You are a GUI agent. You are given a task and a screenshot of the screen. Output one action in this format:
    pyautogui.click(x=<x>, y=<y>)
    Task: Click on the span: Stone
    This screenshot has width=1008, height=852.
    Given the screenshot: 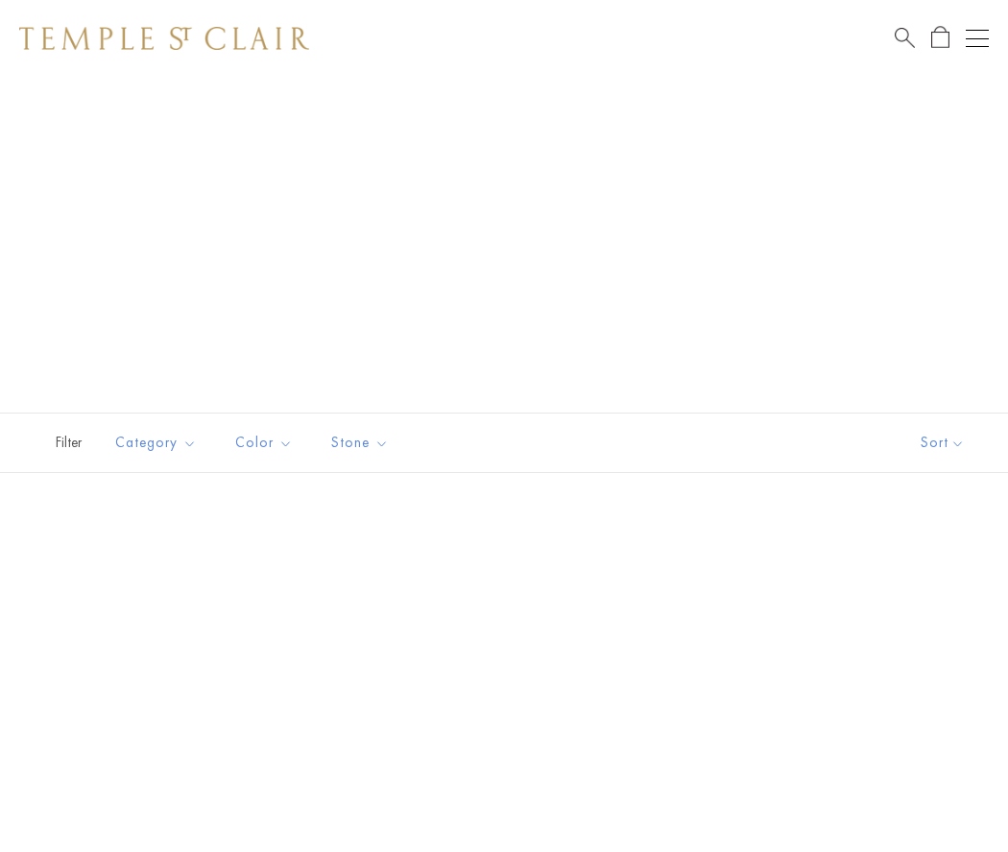 What is the action you would take?
    pyautogui.click(x=362, y=442)
    